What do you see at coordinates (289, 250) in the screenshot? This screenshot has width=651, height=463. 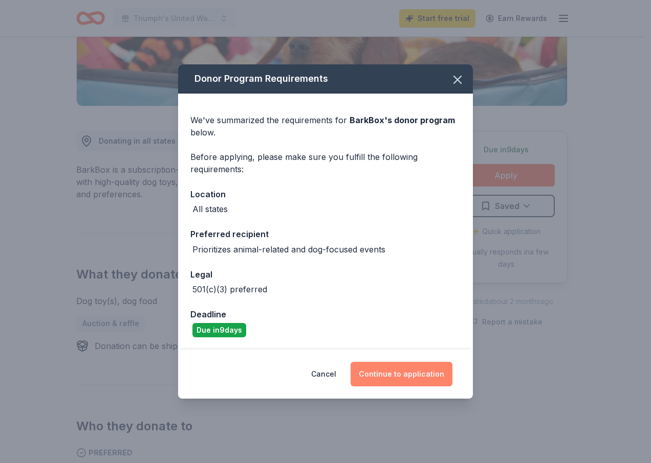 I see `div: Prioritizes animal-related and dog-focused events` at bounding box center [289, 250].